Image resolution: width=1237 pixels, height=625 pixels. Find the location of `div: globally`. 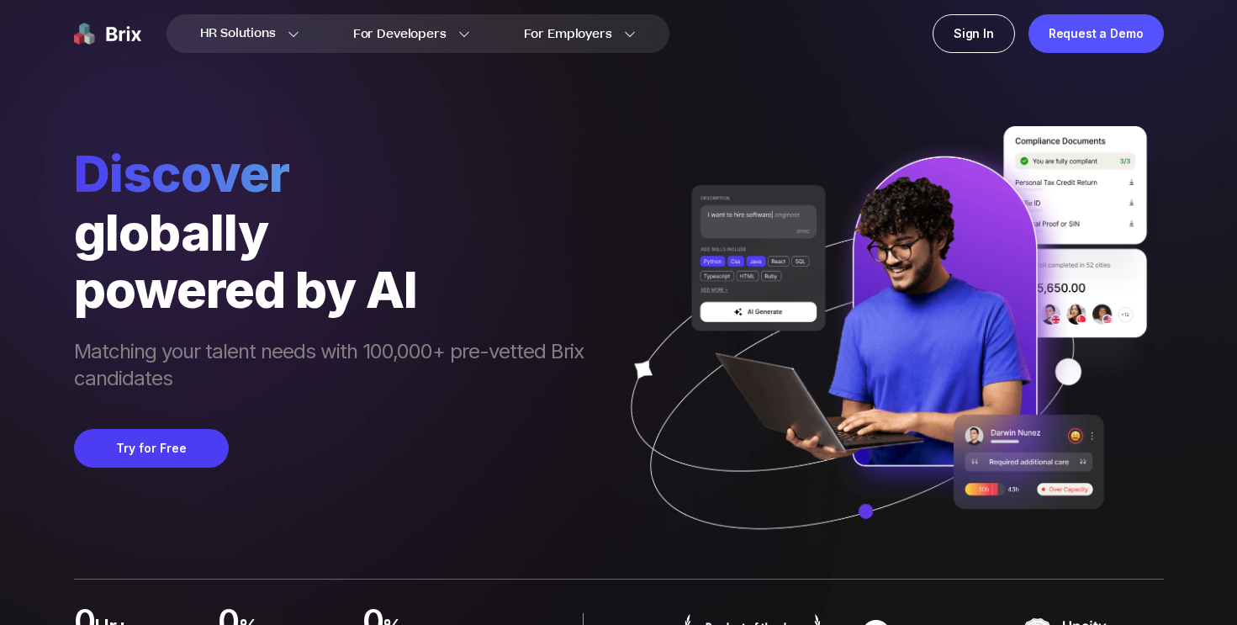

div: globally is located at coordinates (337, 232).